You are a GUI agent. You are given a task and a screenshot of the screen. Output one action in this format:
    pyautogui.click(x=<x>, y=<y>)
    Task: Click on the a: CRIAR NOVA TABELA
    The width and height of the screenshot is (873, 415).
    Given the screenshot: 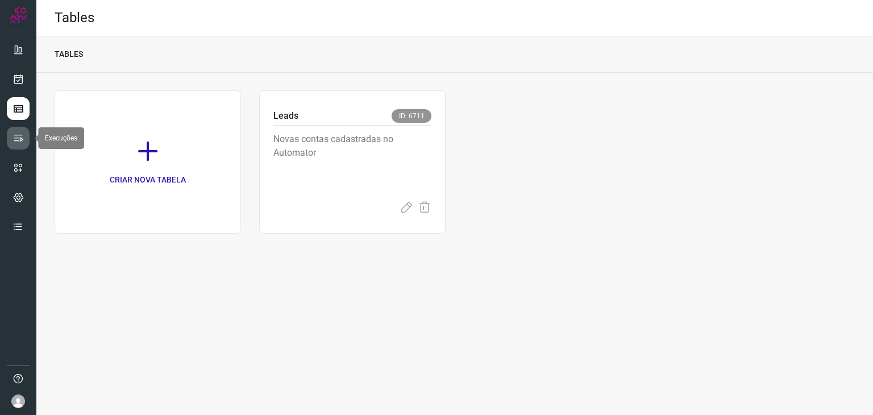 What is the action you would take?
    pyautogui.click(x=148, y=162)
    